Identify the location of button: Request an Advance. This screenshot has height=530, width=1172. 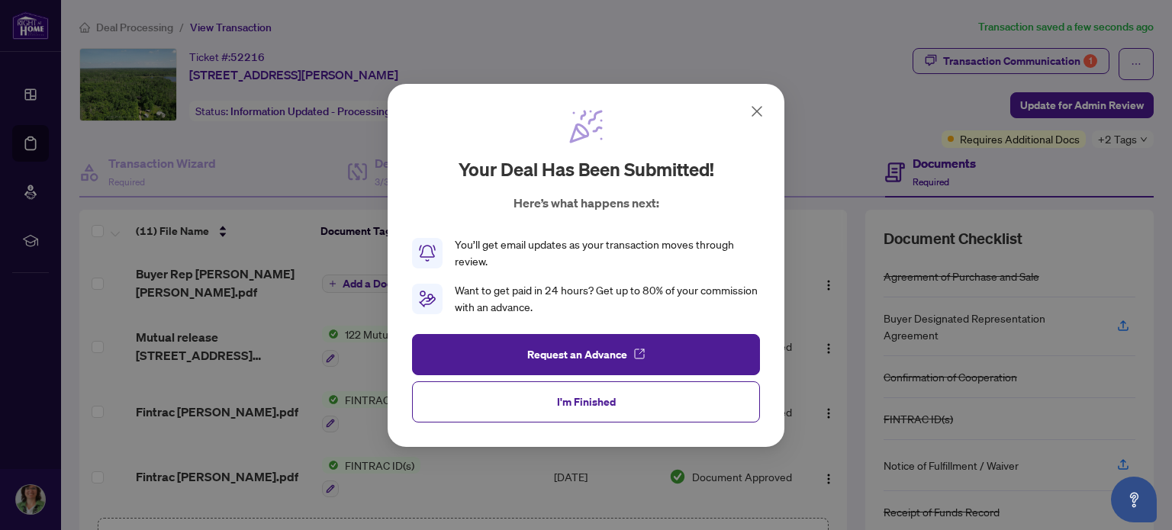
(586, 354).